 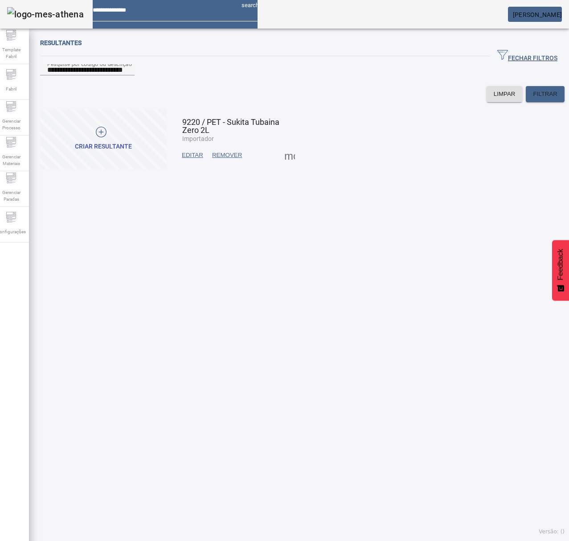 I want to click on span: REMOVER, so click(x=227, y=155).